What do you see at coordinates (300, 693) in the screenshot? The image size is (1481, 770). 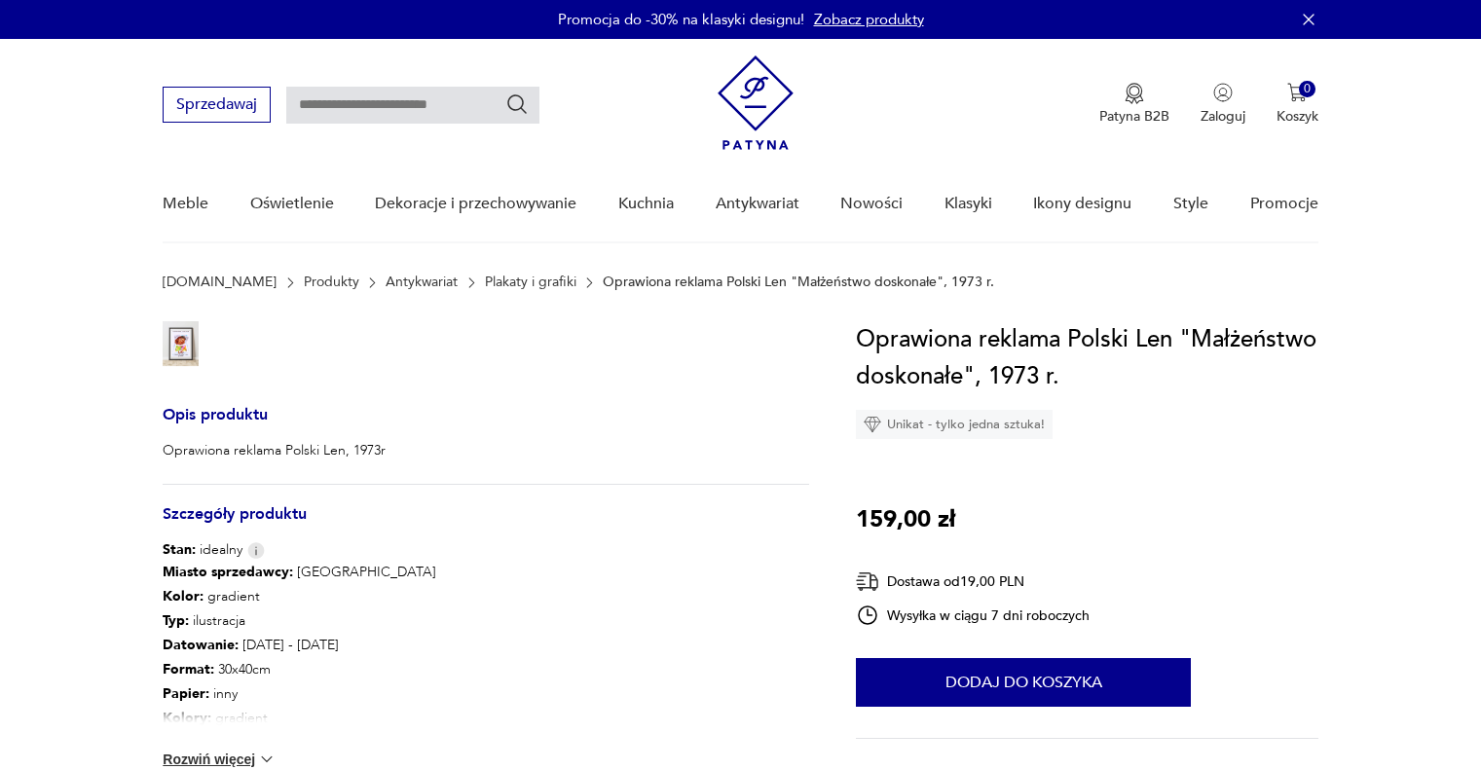 I see `p: inny` at bounding box center [300, 693].